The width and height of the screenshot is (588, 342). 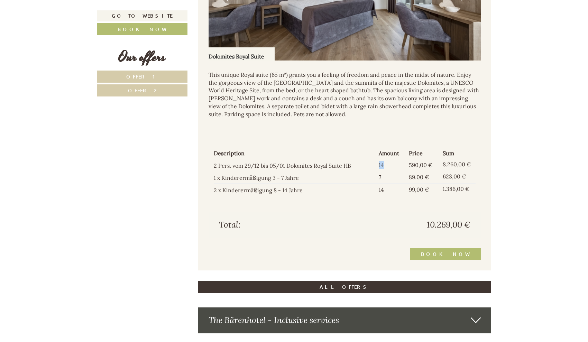 What do you see at coordinates (422, 153) in the screenshot?
I see `th: Price` at bounding box center [422, 153].